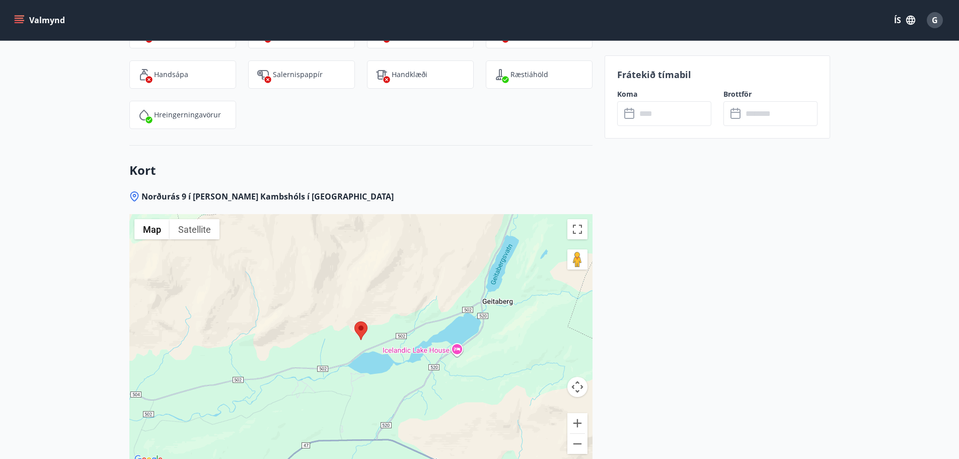  What do you see at coordinates (529, 74) in the screenshot?
I see `p: Ræstiáhöld` at bounding box center [529, 74].